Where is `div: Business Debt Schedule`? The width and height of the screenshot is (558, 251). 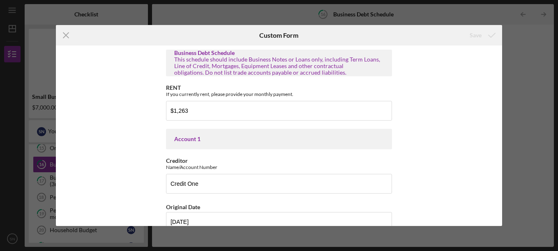 div: Business Debt Schedule is located at coordinates (279, 53).